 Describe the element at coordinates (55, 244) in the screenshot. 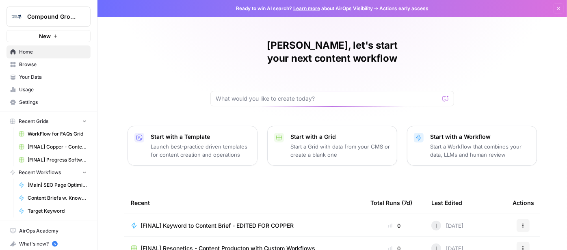

I see `a: 5` at that location.